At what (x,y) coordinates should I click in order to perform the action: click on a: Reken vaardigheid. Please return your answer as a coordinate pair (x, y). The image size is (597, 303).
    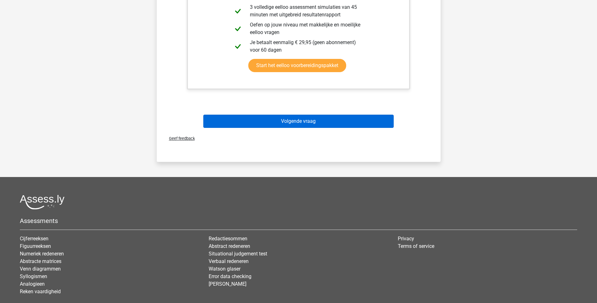
    Looking at the image, I should click on (40, 291).